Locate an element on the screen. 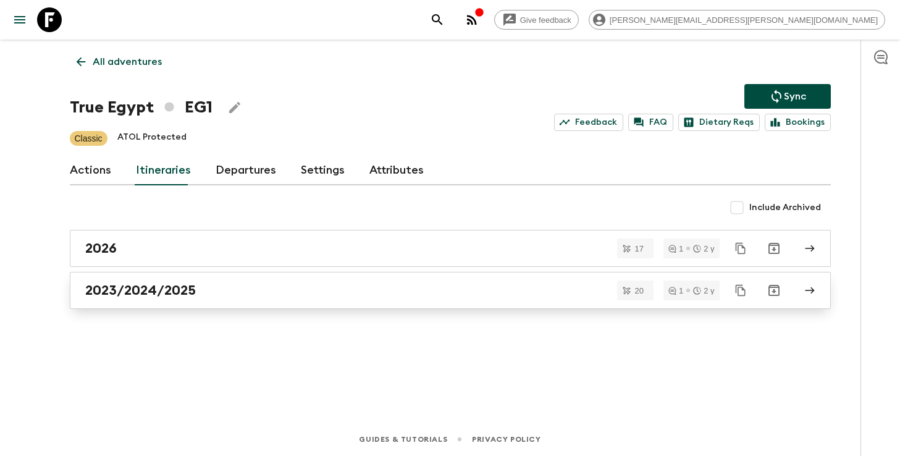  button: menu is located at coordinates (20, 20).